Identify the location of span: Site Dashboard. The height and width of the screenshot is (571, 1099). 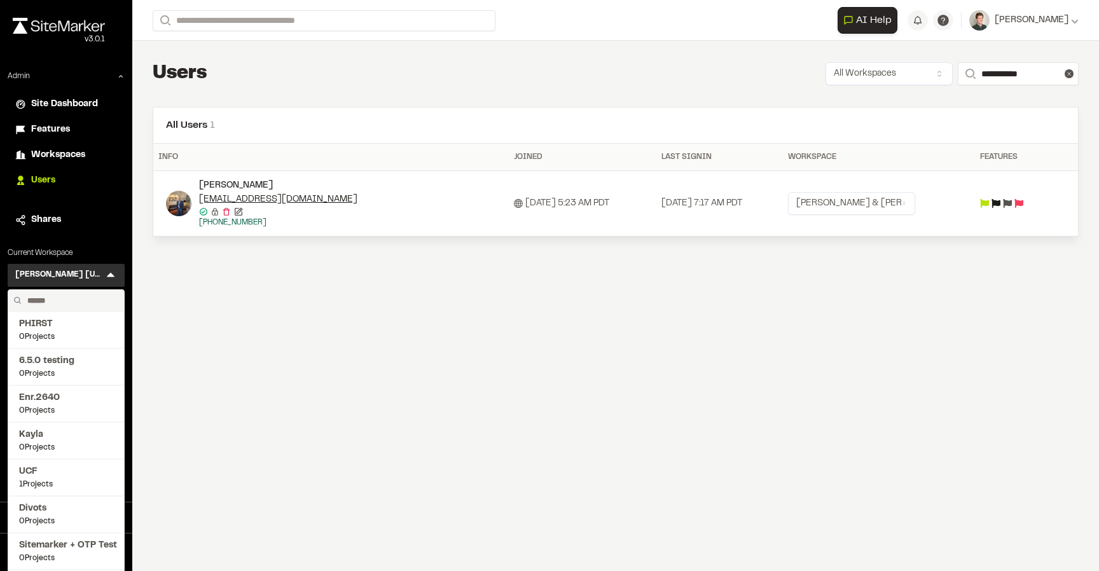
(64, 104).